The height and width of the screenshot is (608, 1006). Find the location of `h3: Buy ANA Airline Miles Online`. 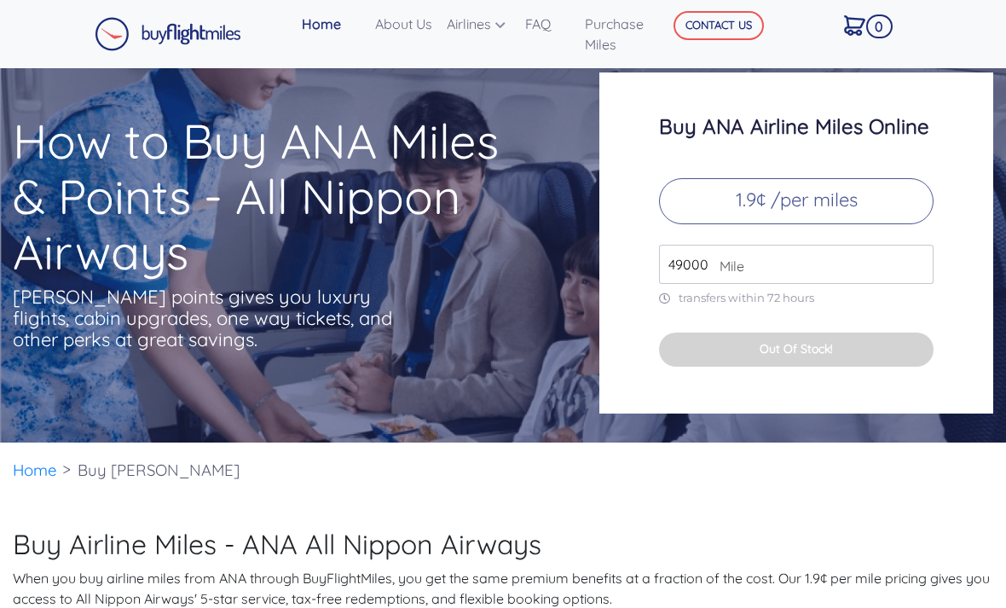

h3: Buy ANA Airline Miles Online is located at coordinates (796, 126).